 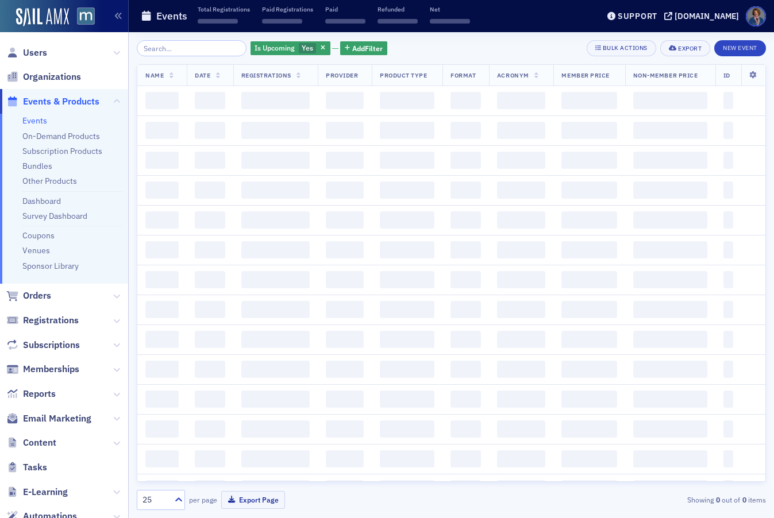 I want to click on div: Support, so click(x=637, y=16).